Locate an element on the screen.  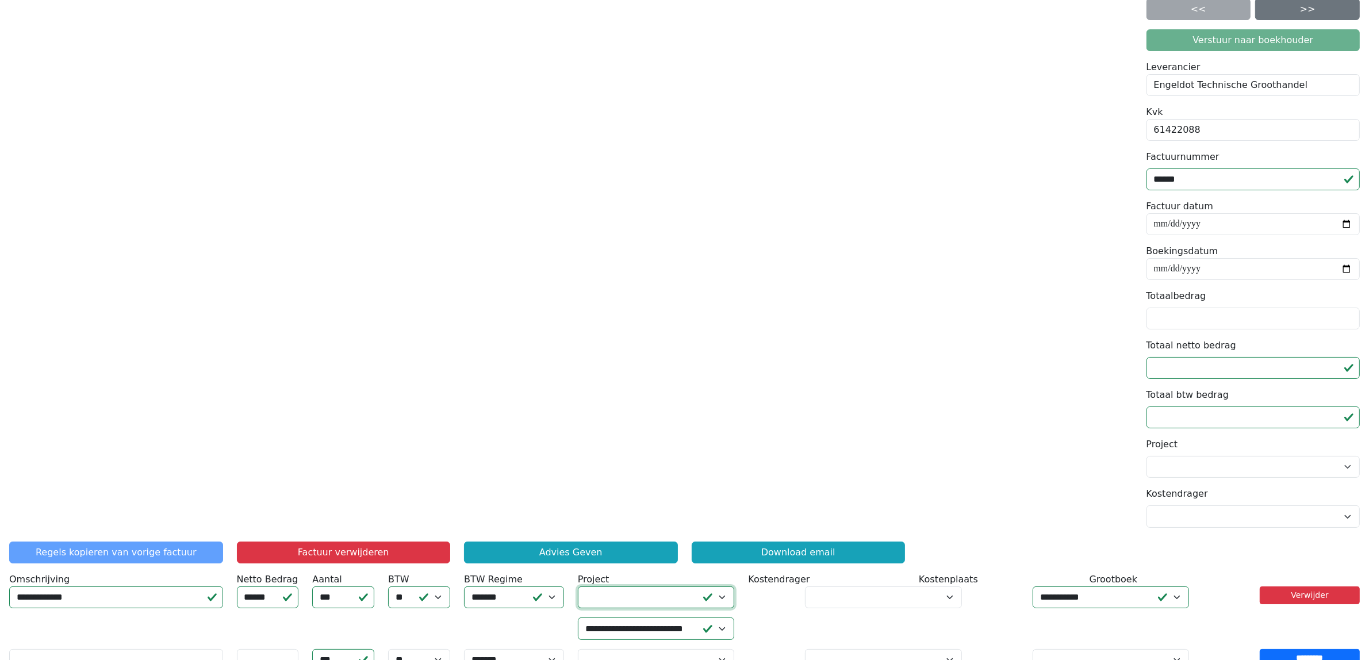
label: Omschrijving is located at coordinates (39, 580).